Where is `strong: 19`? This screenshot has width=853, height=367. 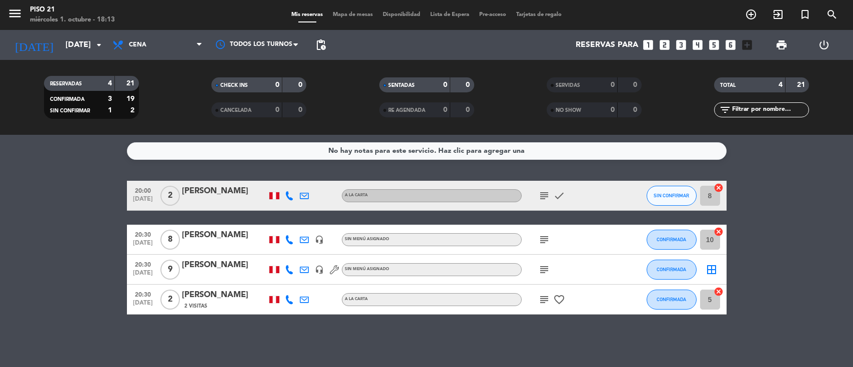 strong: 19 is located at coordinates (131, 99).